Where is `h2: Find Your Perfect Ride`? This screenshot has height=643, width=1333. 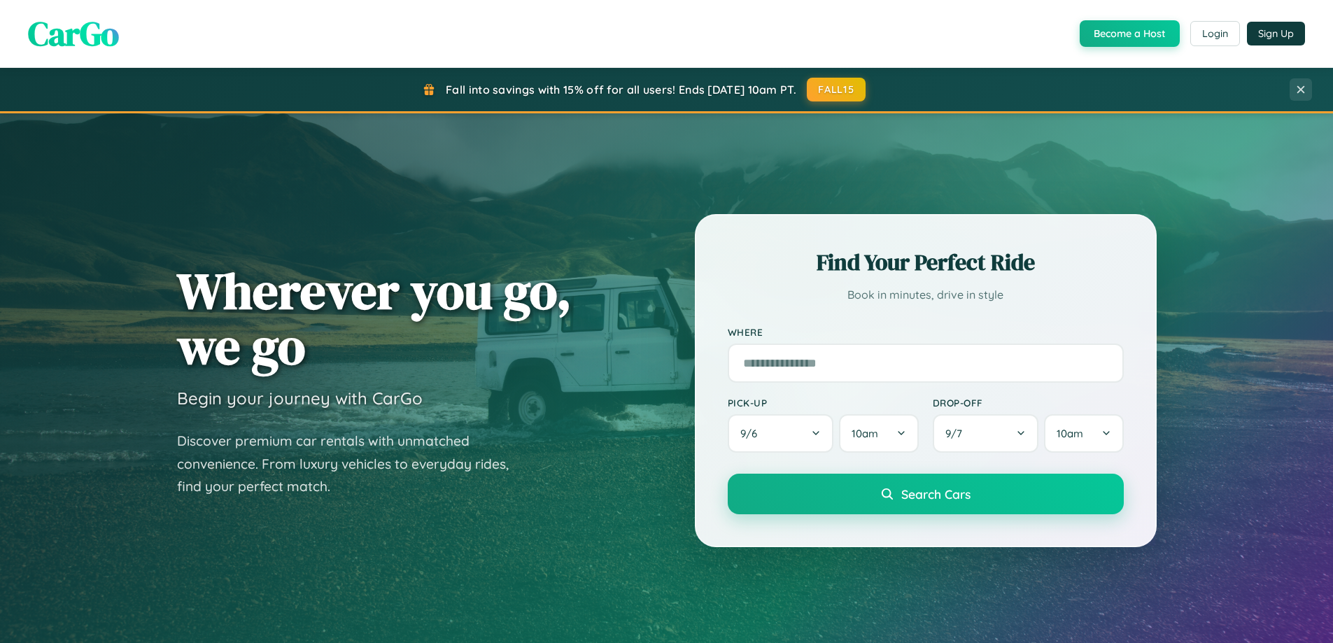
h2: Find Your Perfect Ride is located at coordinates (925, 262).